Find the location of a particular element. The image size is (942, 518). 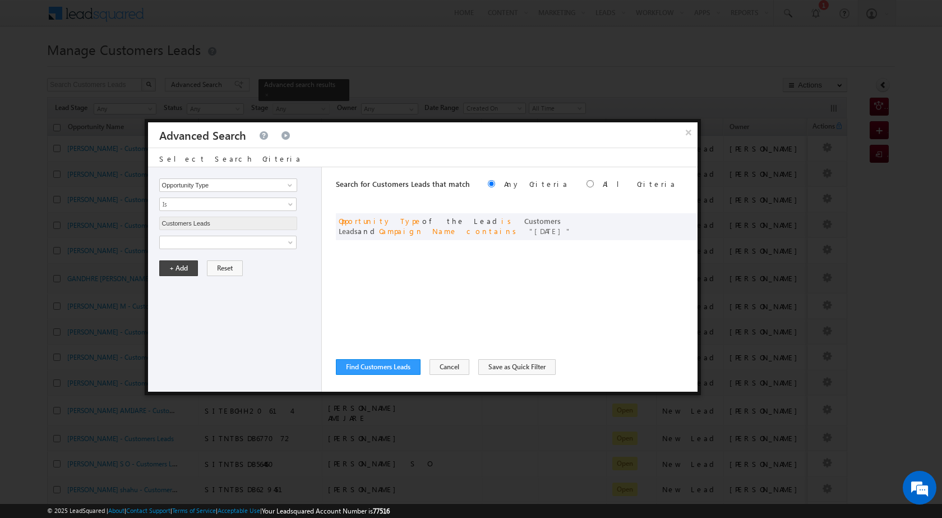

button: Find Customers Leads is located at coordinates (378, 367).